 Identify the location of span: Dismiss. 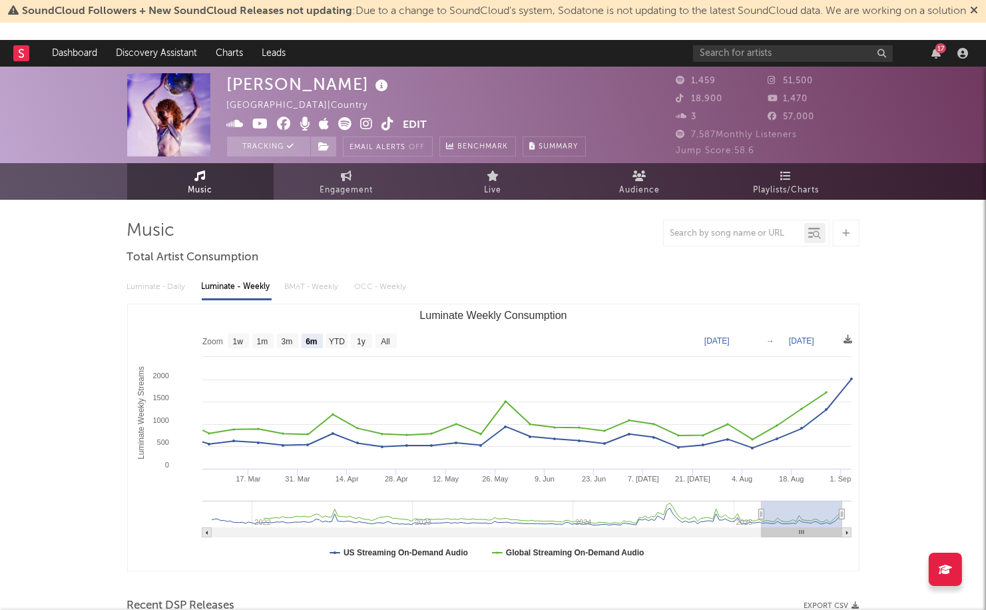
(974, 11).